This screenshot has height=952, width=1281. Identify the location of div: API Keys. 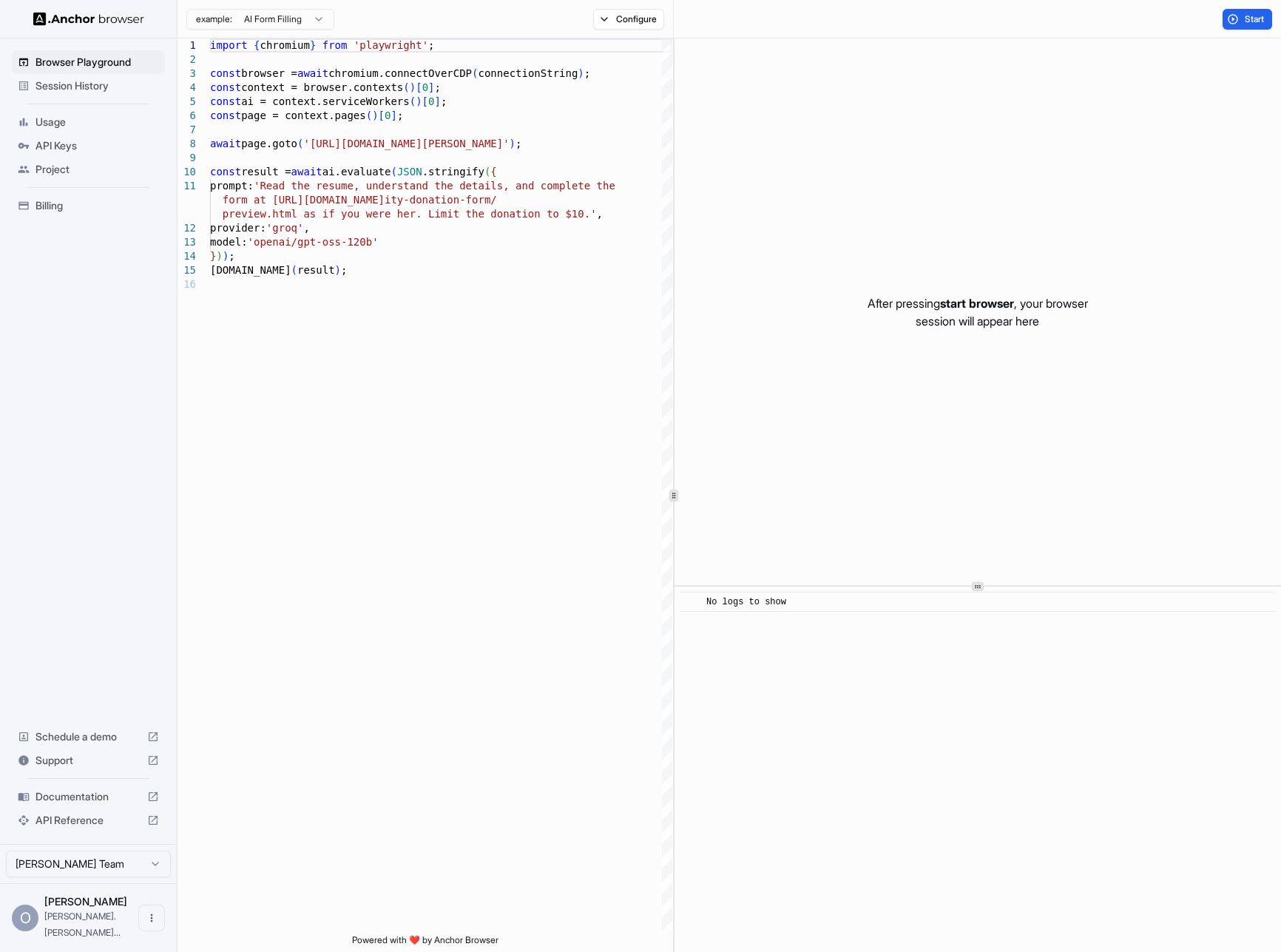
(88, 145).